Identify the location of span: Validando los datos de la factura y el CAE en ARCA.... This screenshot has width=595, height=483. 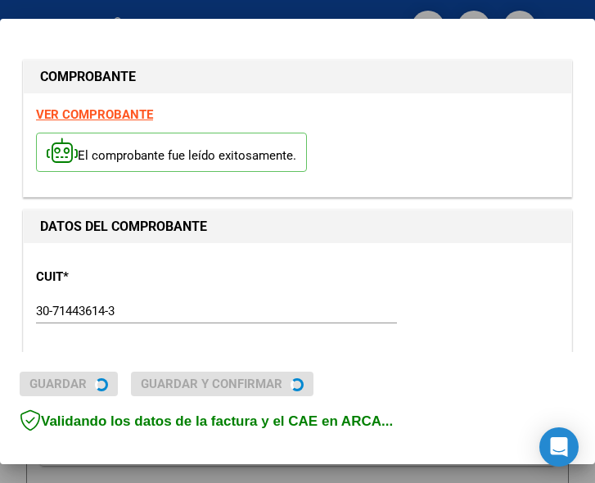
(206, 421).